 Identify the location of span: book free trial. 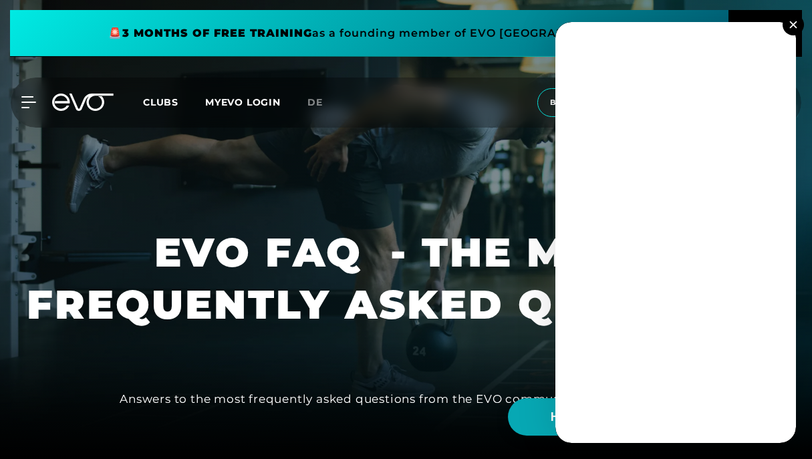
(589, 102).